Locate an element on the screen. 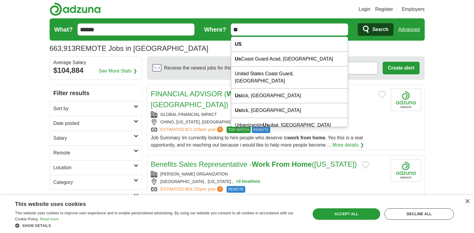 Image resolution: width=474 pixels, height=233 pixels. a: More details ❯ is located at coordinates (348, 145).